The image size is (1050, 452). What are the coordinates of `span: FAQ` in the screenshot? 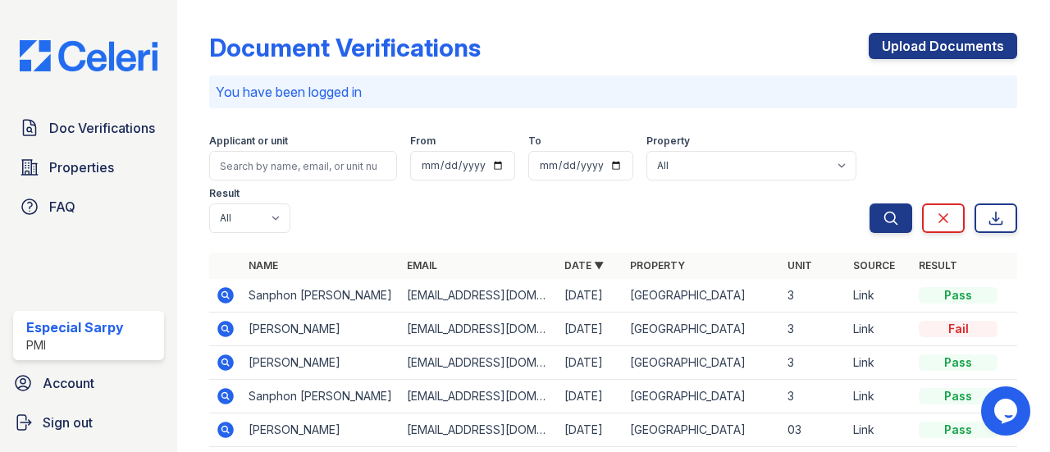 It's located at (62, 207).